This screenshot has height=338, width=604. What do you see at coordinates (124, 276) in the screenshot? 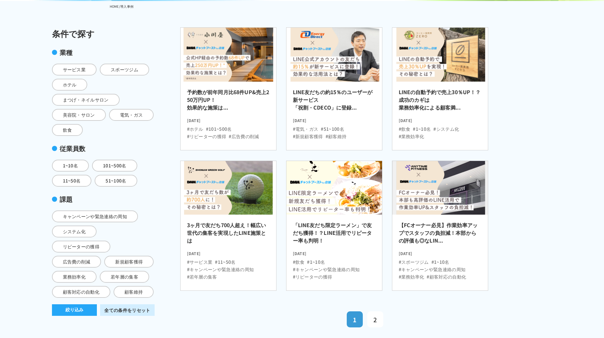
I see `span: 若年層の集客` at bounding box center [124, 276].